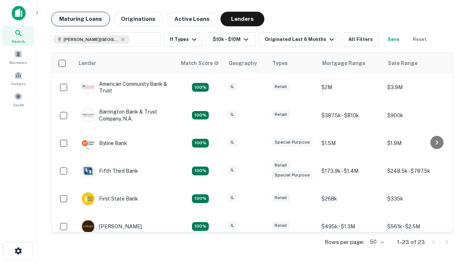 The height and width of the screenshot is (263, 468). I want to click on td: $2M, so click(351, 87).